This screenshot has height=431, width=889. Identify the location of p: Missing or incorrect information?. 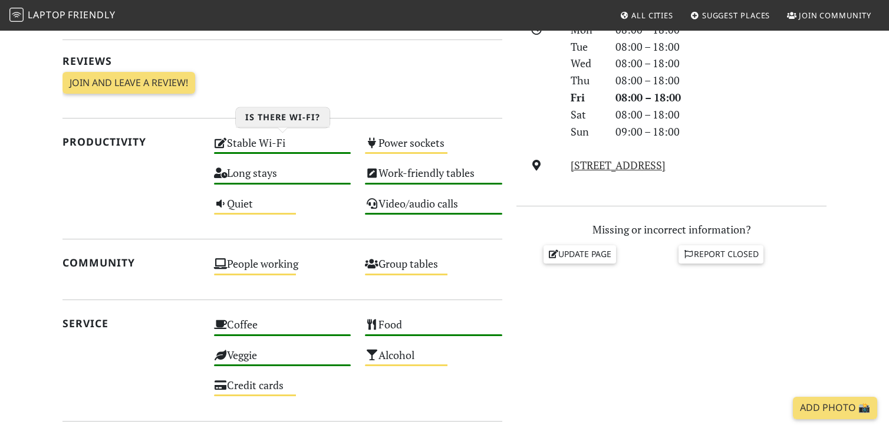
(671, 229).